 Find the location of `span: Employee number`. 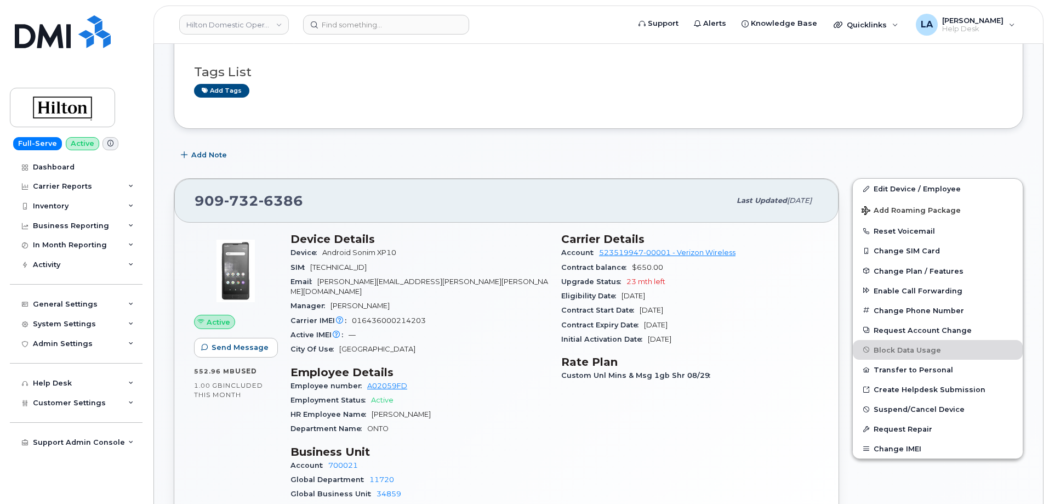

span: Employee number is located at coordinates (329, 385).